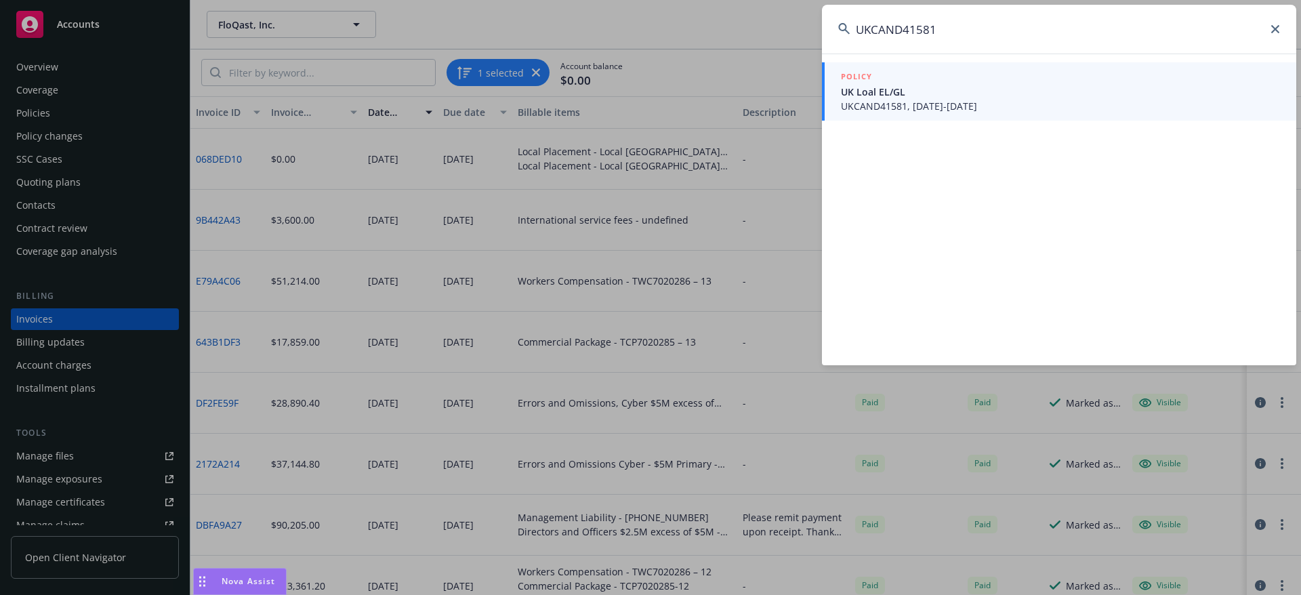  I want to click on span: UK Loal EL/GL, so click(1060, 91).